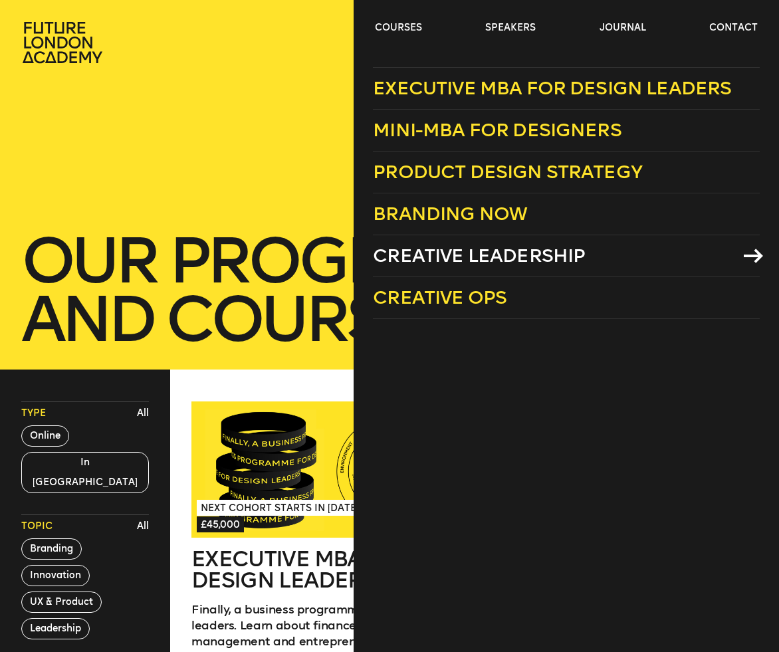 Image resolution: width=779 pixels, height=652 pixels. Describe the element at coordinates (450, 213) in the screenshot. I see `span: Branding Now` at that location.